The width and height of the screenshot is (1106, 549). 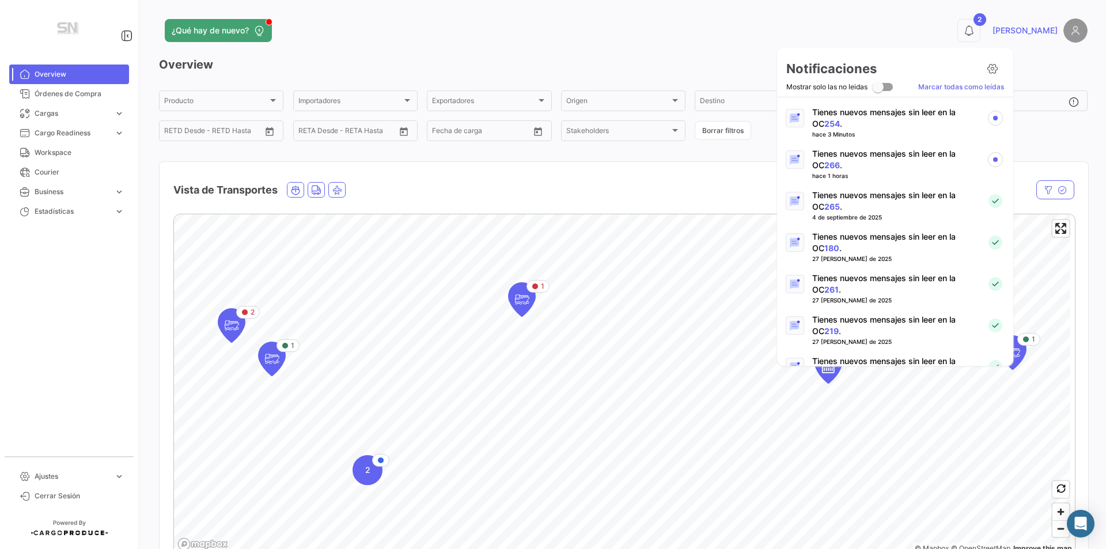 What do you see at coordinates (832, 123) in the screenshot?
I see `a: 254` at bounding box center [832, 123].